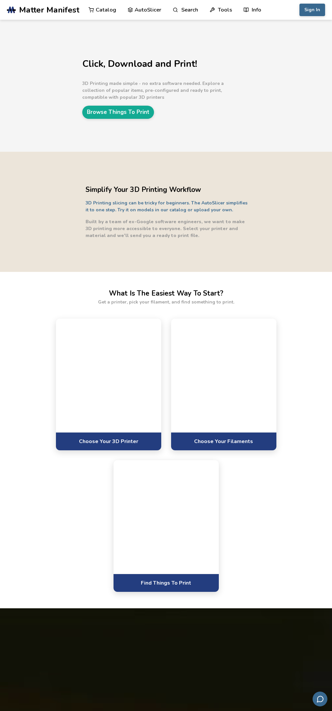 This screenshot has height=711, width=332. I want to click on p: Built by a team of ex-Google software engineers, we want to make 3D printing more accessible to e..., so click(168, 229).